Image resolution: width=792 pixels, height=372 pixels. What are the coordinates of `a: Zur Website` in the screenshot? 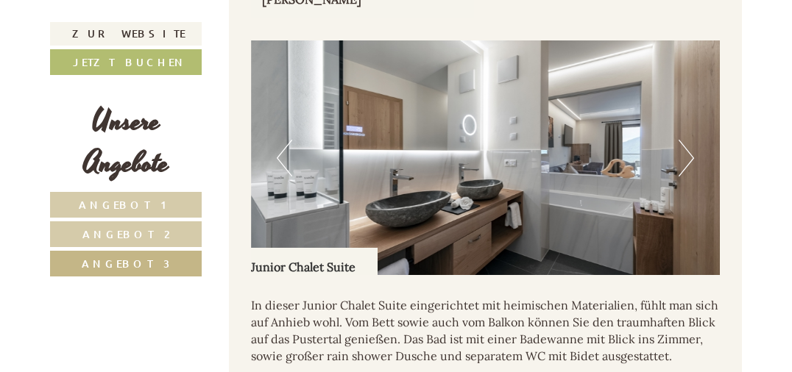 It's located at (126, 34).